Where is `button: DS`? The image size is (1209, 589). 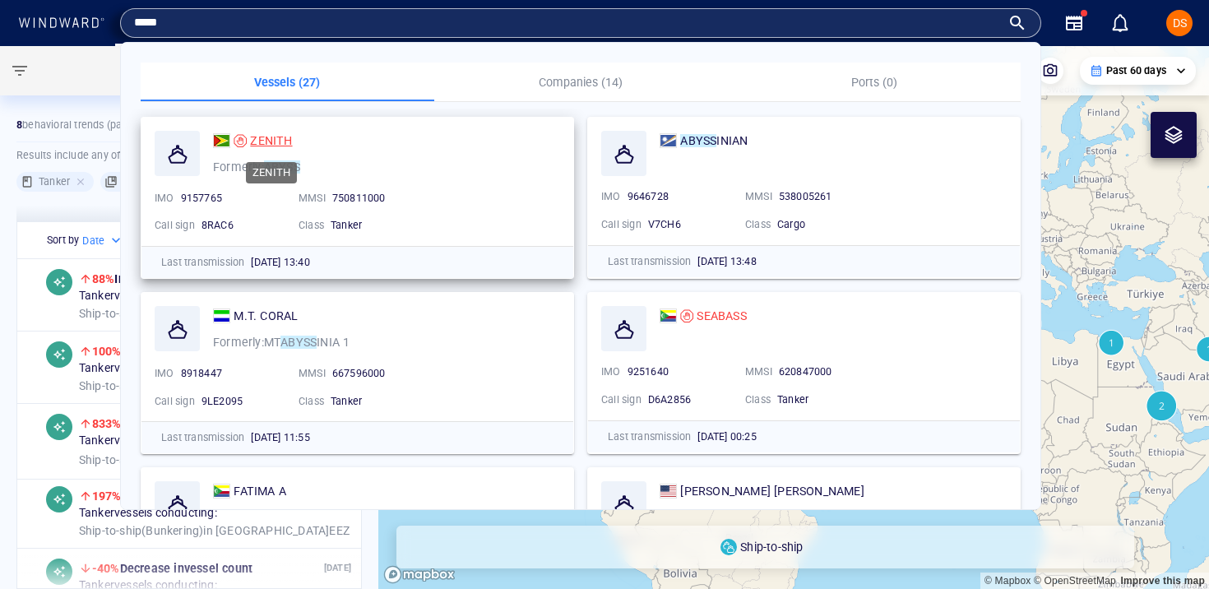 button: DS is located at coordinates (1179, 23).